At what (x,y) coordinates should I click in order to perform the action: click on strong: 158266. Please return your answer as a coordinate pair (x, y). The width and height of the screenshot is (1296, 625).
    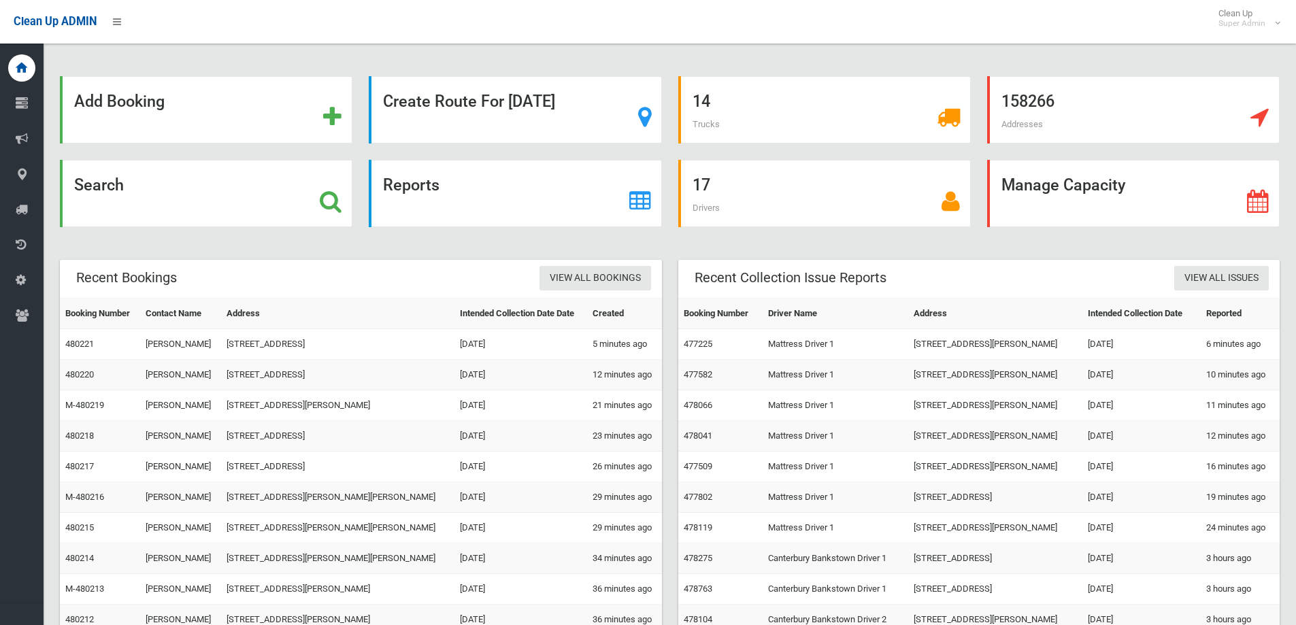
    Looking at the image, I should click on (1028, 101).